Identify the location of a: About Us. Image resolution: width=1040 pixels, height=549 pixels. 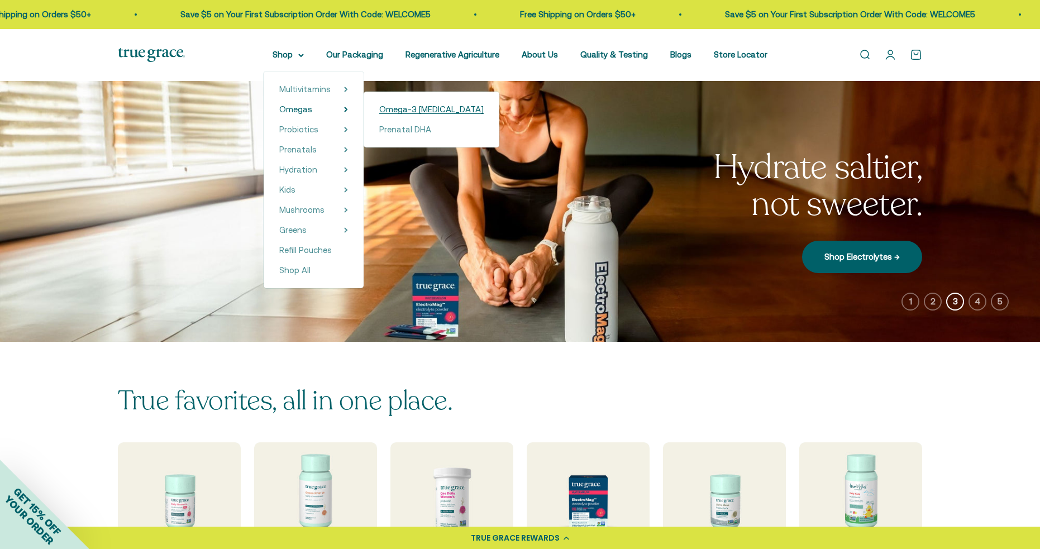
(540, 54).